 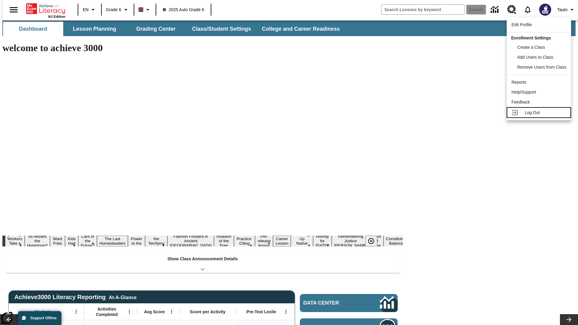 What do you see at coordinates (522, 25) in the screenshot?
I see `span: Edit Profile` at bounding box center [522, 25].